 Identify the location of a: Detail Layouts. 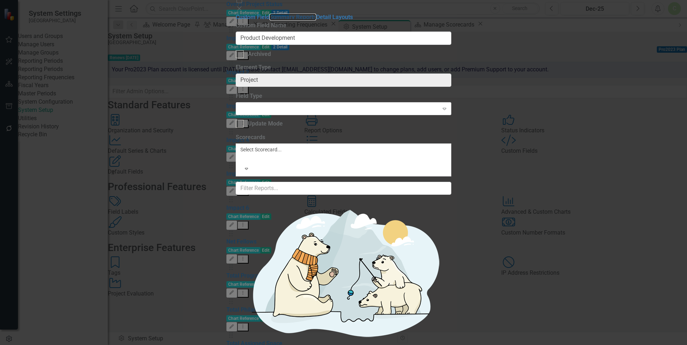
(334, 17).